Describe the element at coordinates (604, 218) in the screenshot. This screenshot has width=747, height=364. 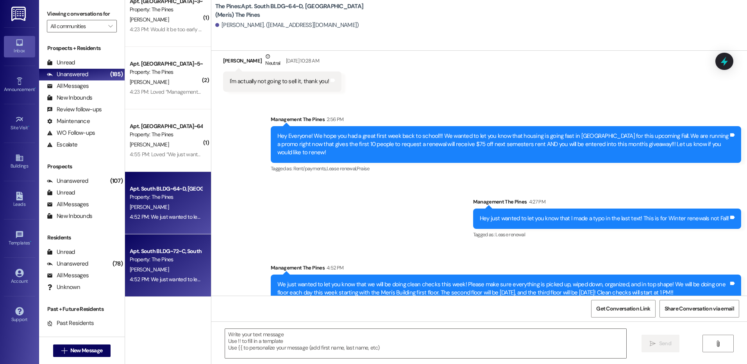
I see `div: Hey just wanted to let you know that I made a typo in the last text! This is for Winter renewals ...` at that location.